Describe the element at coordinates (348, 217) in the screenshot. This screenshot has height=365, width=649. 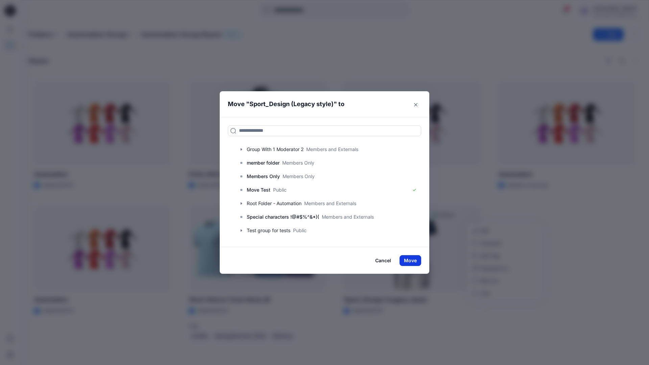
I see `p: Members and Externals` at that location.